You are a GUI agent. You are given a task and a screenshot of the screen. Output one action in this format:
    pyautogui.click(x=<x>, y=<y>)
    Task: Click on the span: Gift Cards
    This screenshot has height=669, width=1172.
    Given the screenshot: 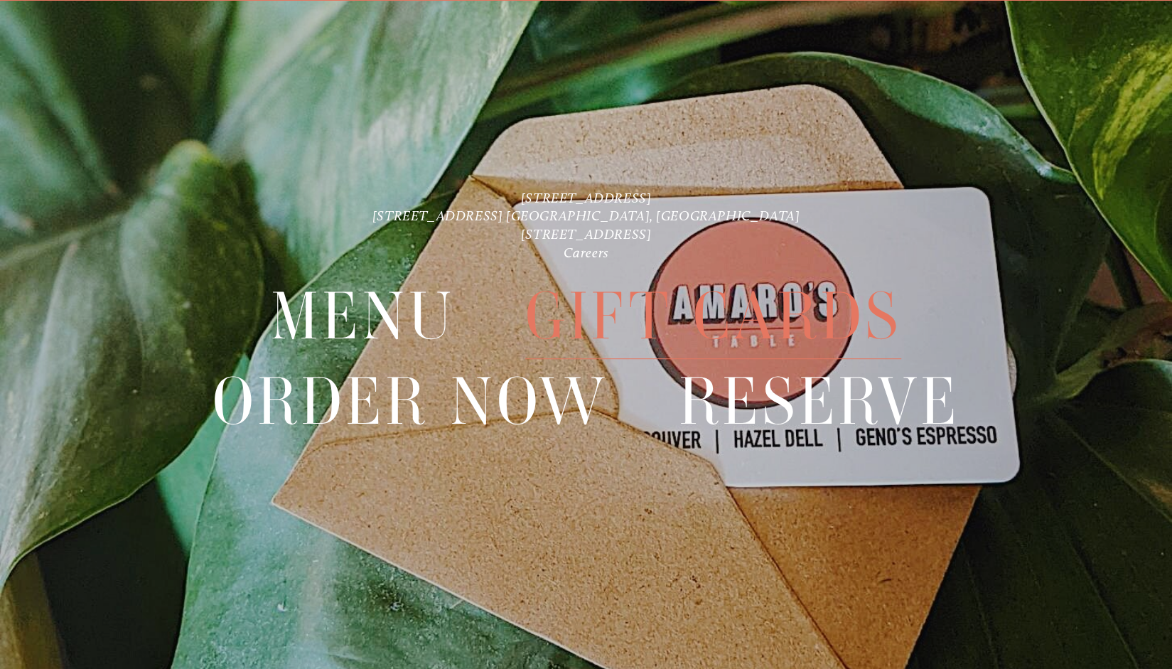 What is the action you would take?
    pyautogui.click(x=713, y=316)
    